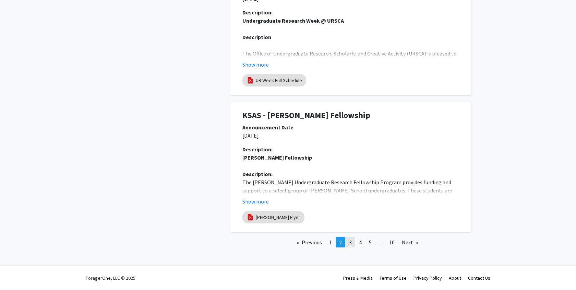  Describe the element at coordinates (351, 242) in the screenshot. I see `span: 3` at that location.